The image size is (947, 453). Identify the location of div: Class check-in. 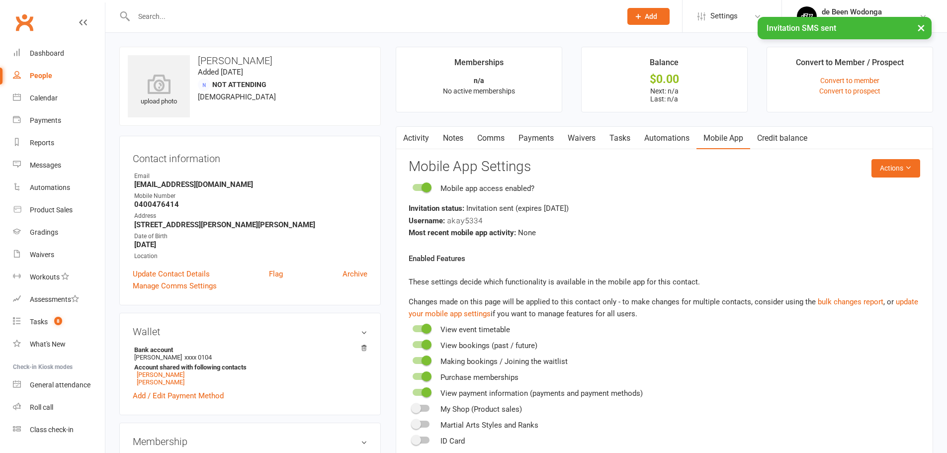
(52, 430).